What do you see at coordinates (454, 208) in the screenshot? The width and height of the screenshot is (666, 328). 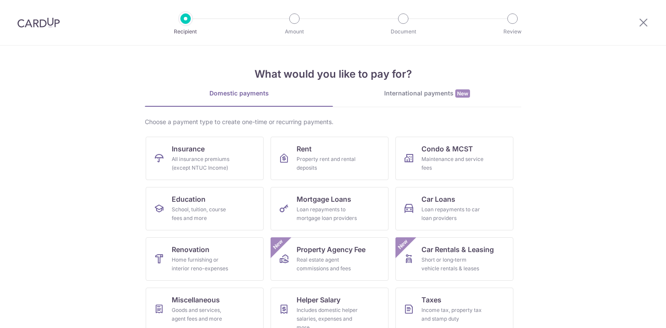 I see `a: Car LoansLoan repayments to car loan providers` at bounding box center [454, 208].